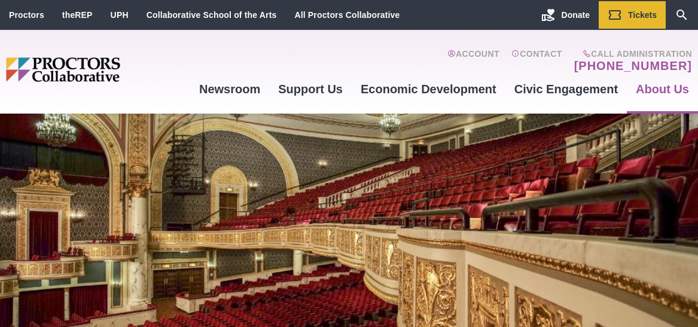  I want to click on span: Donate, so click(575, 15).